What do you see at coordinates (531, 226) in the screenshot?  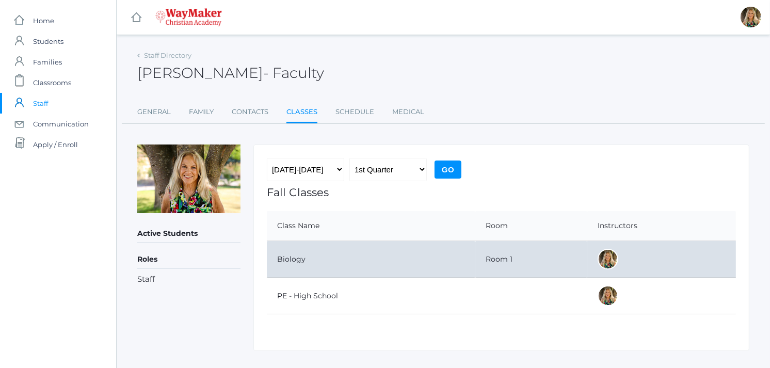 I see `th: Room` at bounding box center [531, 226].